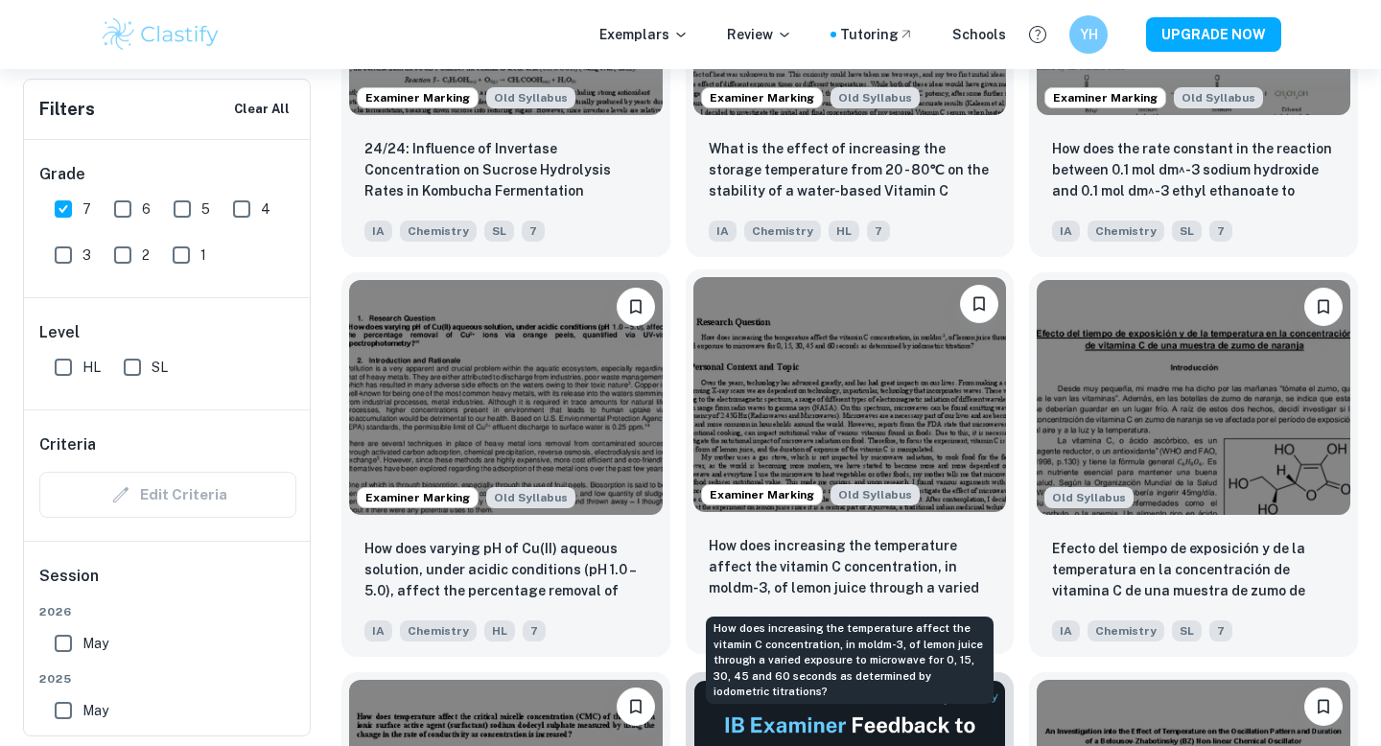 Image resolution: width=1381 pixels, height=746 pixels. I want to click on img: Chemistry IA example thumbnail: Efecto del tiempo de exposición y de la, so click(1193, 397).